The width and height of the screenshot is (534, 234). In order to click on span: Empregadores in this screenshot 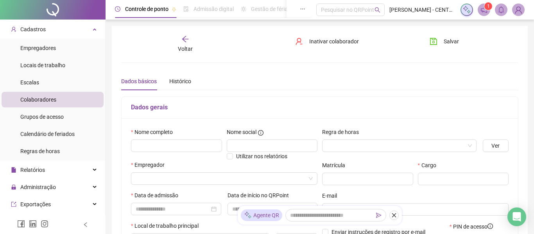, I will do `click(38, 48)`.